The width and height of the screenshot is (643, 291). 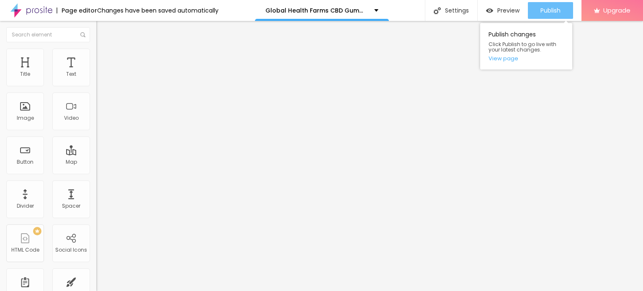 What do you see at coordinates (508, 10) in the screenshot?
I see `span: Preview` at bounding box center [508, 10].